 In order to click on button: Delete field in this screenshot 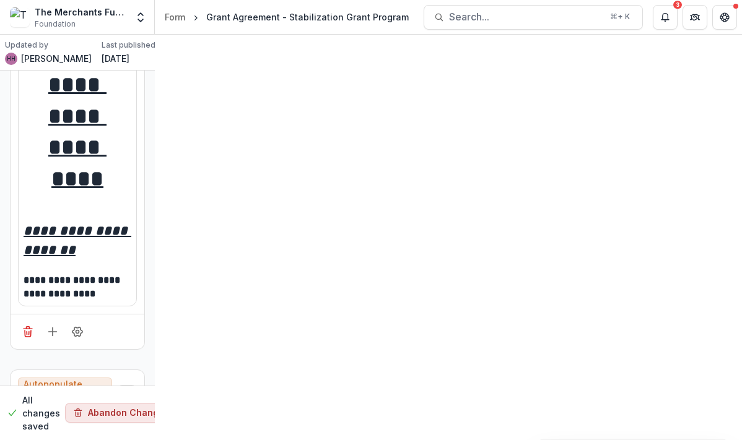, I will do `click(28, 332)`.